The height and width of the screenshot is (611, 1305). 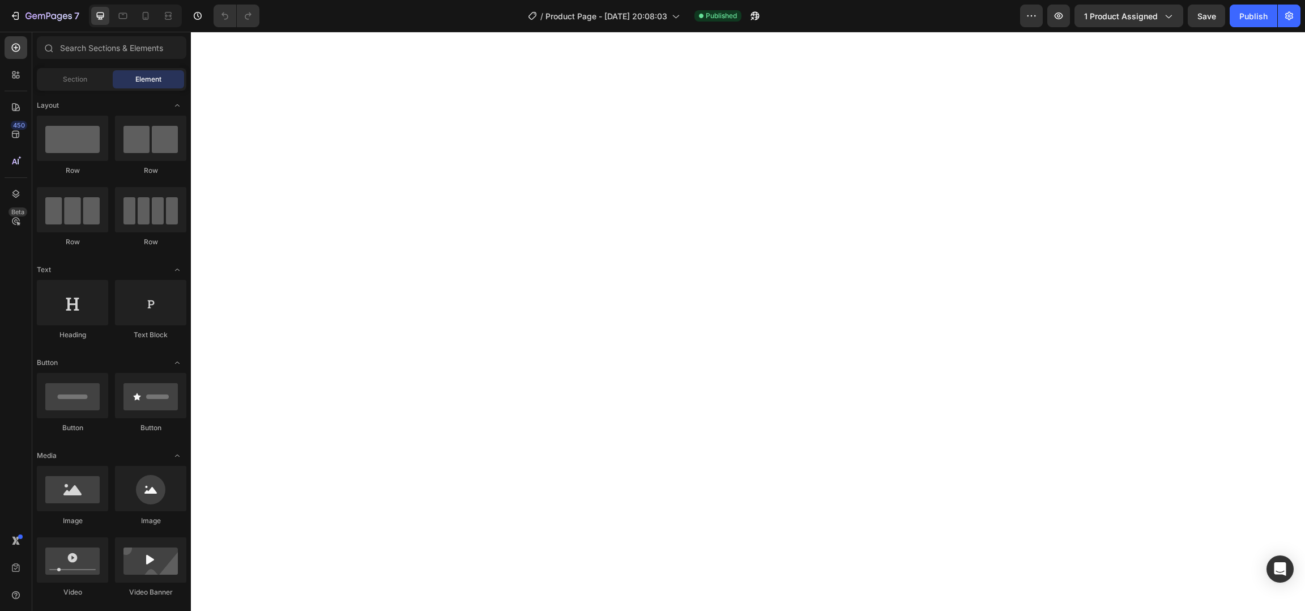 What do you see at coordinates (19, 125) in the screenshot?
I see `div: 450` at bounding box center [19, 125].